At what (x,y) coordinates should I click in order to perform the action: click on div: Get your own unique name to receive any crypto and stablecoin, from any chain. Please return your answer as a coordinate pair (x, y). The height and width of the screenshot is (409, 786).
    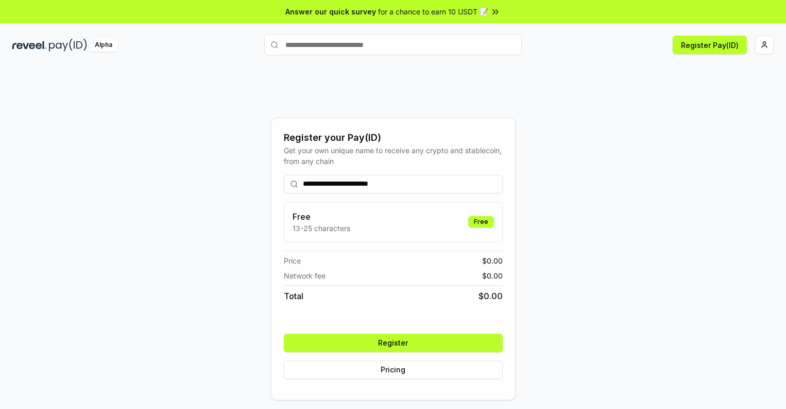
    Looking at the image, I should click on (393, 156).